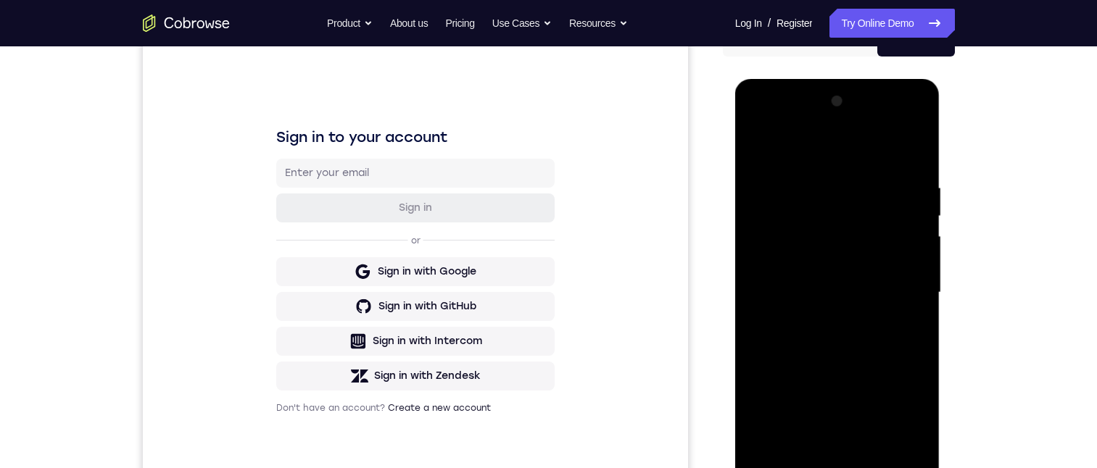 This screenshot has height=468, width=1097. Describe the element at coordinates (522, 23) in the screenshot. I see `button: Use Cases` at that location.